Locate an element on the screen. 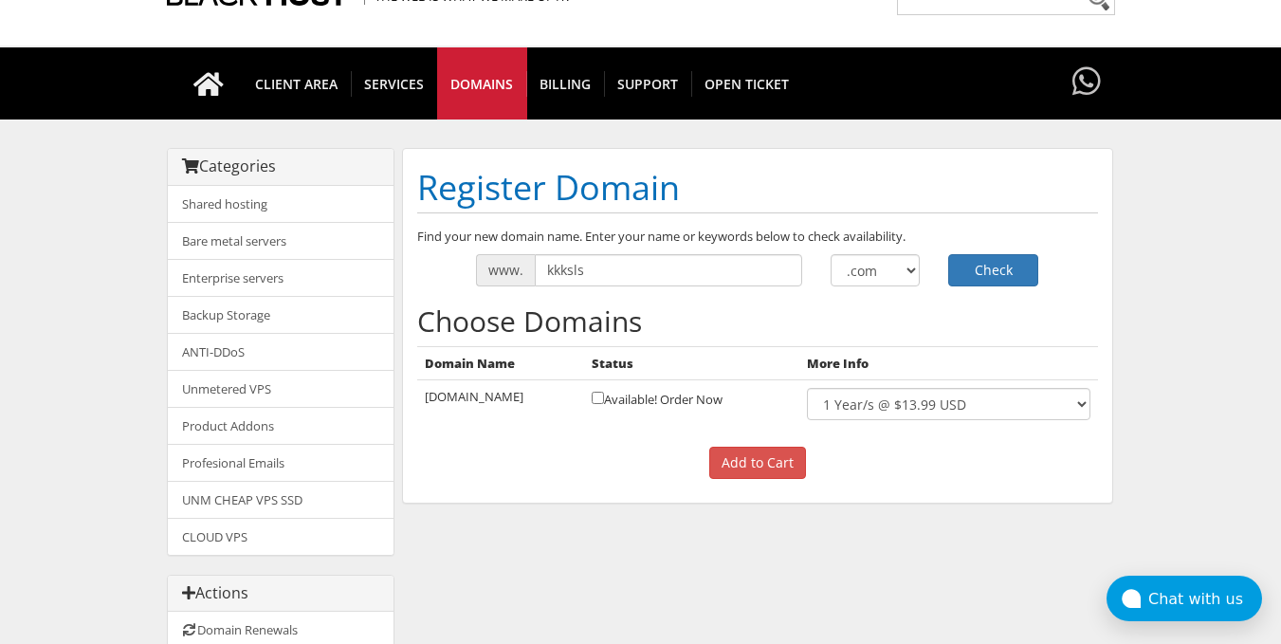 The height and width of the screenshot is (644, 1281). h1: Register Domain is located at coordinates (757, 188).